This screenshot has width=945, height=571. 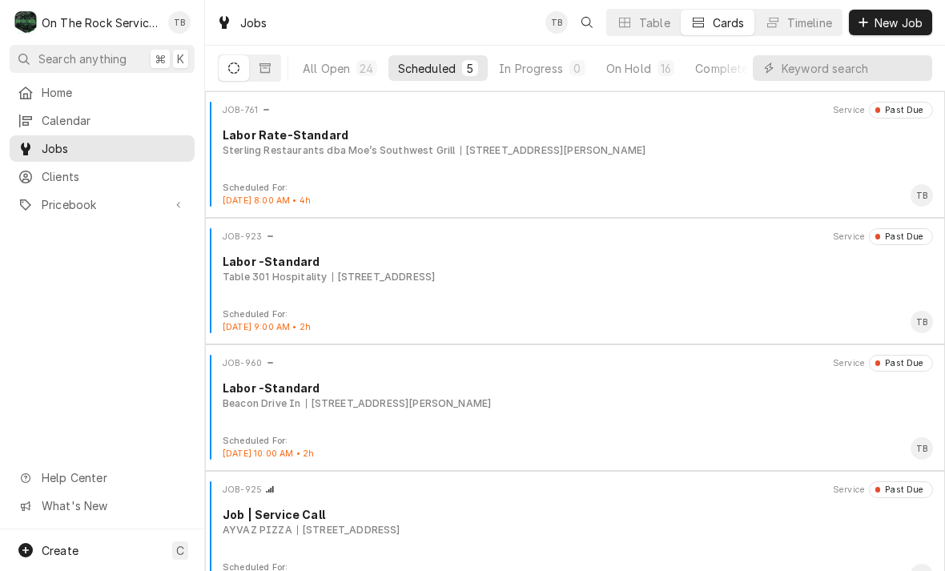 I want to click on span: Search anything, so click(x=83, y=58).